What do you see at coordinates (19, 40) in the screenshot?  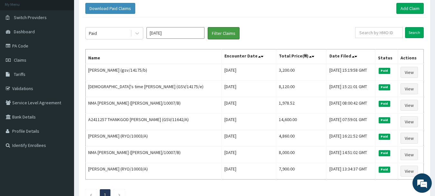 I see `img: d_794563401_company_1708531726252_794563401` at bounding box center [19, 40].